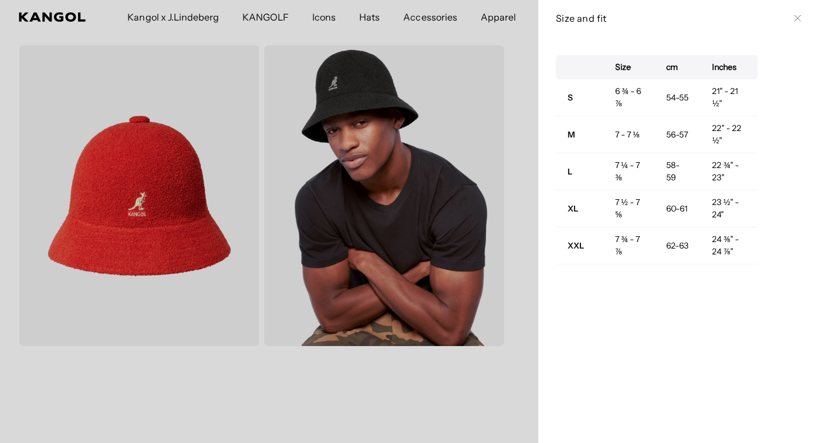 The height and width of the screenshot is (443, 820). I want to click on td: 62-63, so click(677, 245).